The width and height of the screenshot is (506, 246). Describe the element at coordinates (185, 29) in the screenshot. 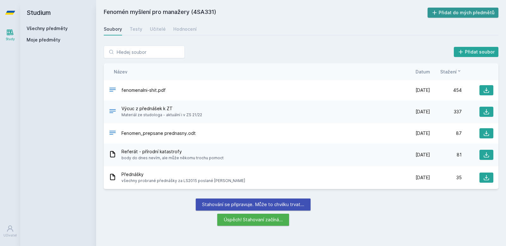

I see `a: Hodnocení` at that location.